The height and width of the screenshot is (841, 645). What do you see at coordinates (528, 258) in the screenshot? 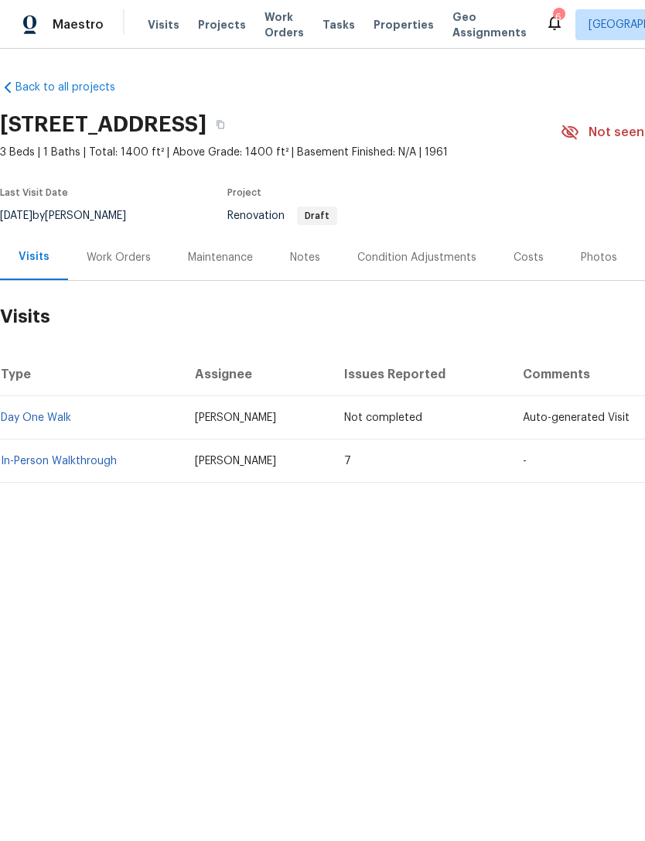
I see `div: Costs` at bounding box center [528, 258].